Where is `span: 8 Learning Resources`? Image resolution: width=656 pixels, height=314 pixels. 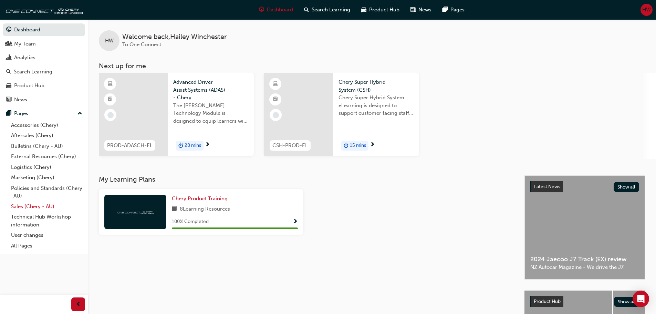 span: 8 Learning Resources is located at coordinates (205, 209).